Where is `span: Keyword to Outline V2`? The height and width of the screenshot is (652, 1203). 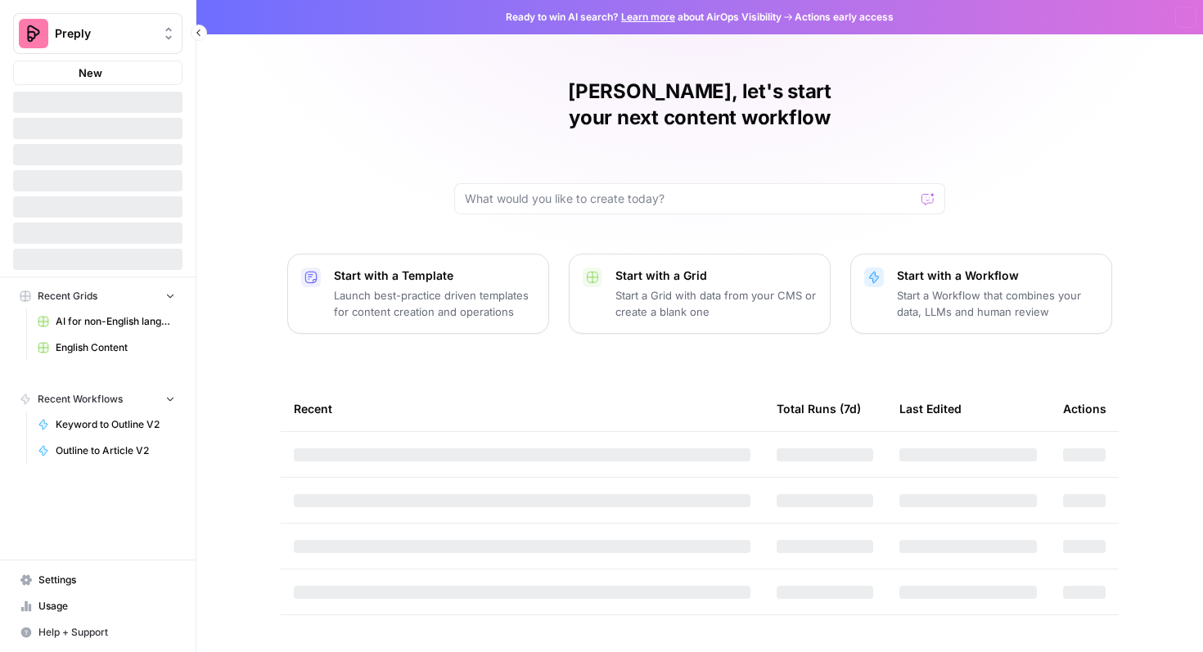
span: Keyword to Outline V2 is located at coordinates (115, 425).